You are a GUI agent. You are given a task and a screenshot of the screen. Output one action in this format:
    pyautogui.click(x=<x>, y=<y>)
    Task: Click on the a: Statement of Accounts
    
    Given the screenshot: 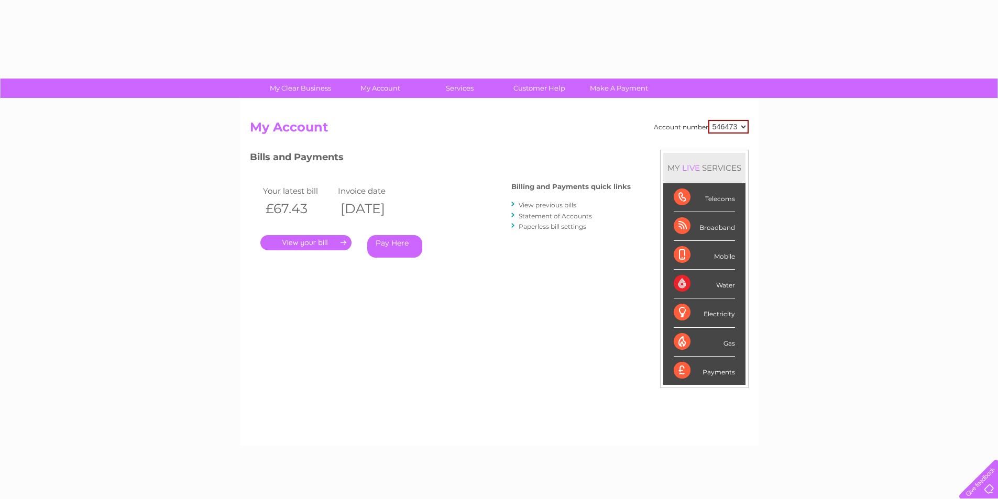 What is the action you would take?
    pyautogui.click(x=555, y=216)
    